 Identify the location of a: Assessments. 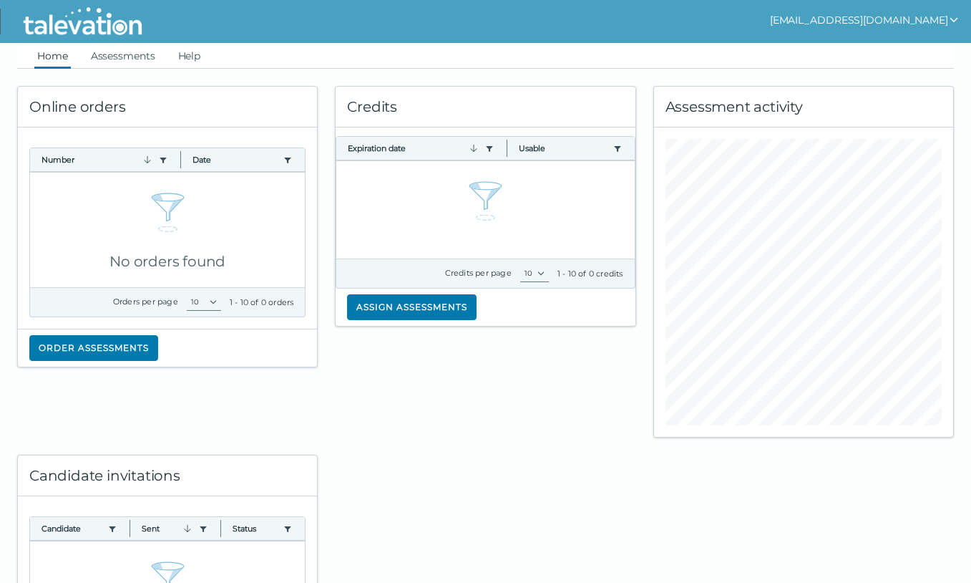
(123, 56).